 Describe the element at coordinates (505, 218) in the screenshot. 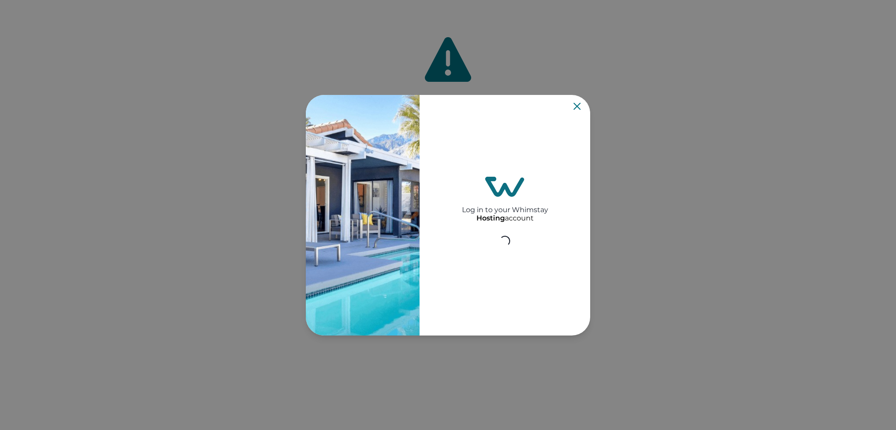

I see `p: account` at that location.